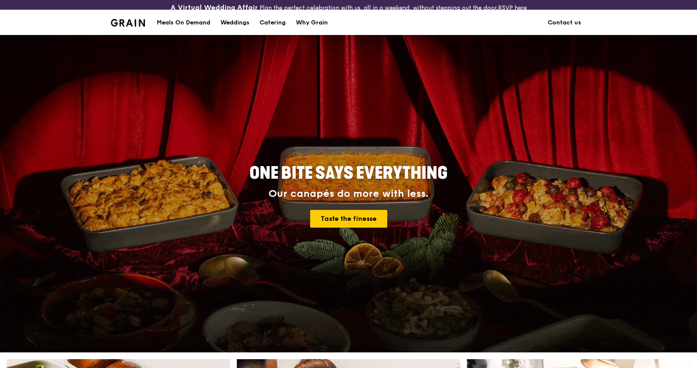 Image resolution: width=697 pixels, height=368 pixels. Describe the element at coordinates (348, 8) in the screenshot. I see `div: Plan the perfect celebration with us, all in a weekend, without stepping out the door.` at that location.